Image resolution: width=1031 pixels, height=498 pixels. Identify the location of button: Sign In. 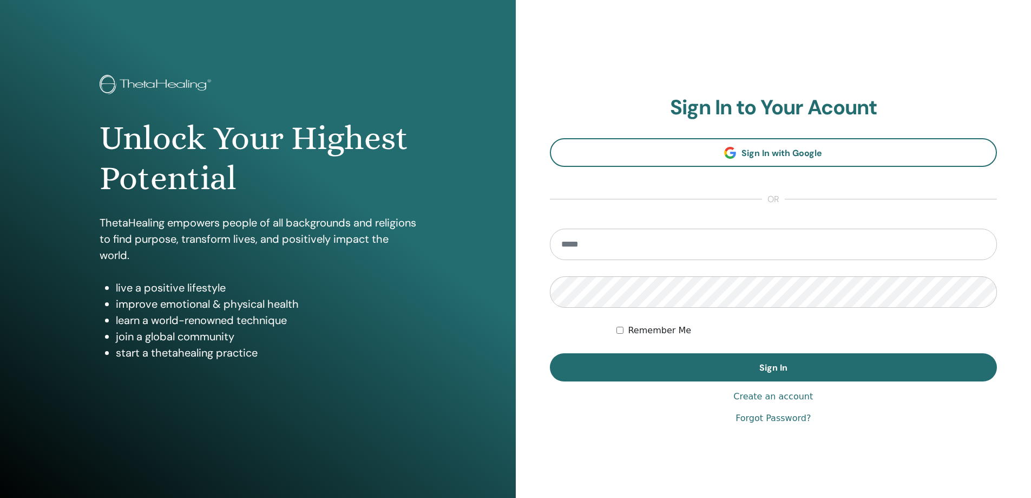
(774, 367).